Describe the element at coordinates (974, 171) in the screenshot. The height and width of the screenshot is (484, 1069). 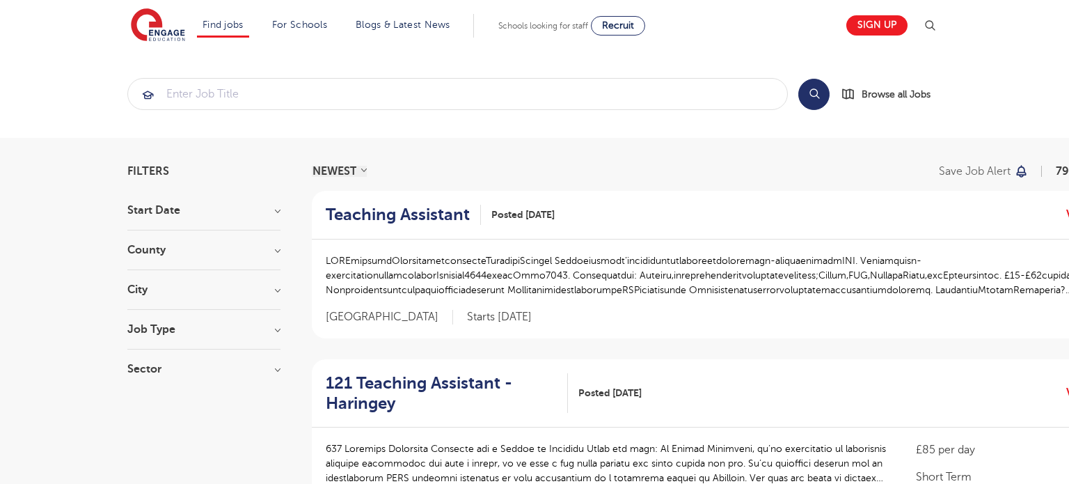
I see `p: Save job alert` at that location.